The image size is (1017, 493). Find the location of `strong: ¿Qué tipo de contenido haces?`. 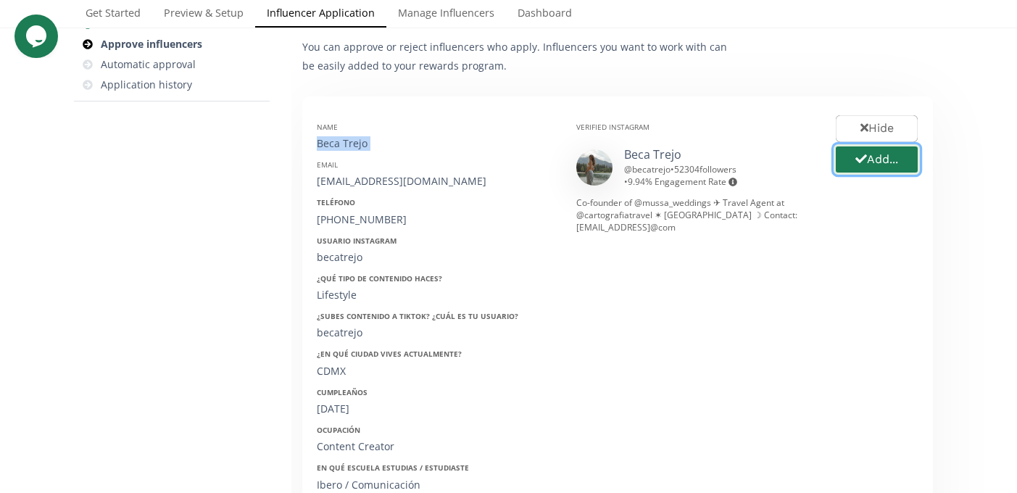

strong: ¿Qué tipo de contenido haces? is located at coordinates (379, 278).